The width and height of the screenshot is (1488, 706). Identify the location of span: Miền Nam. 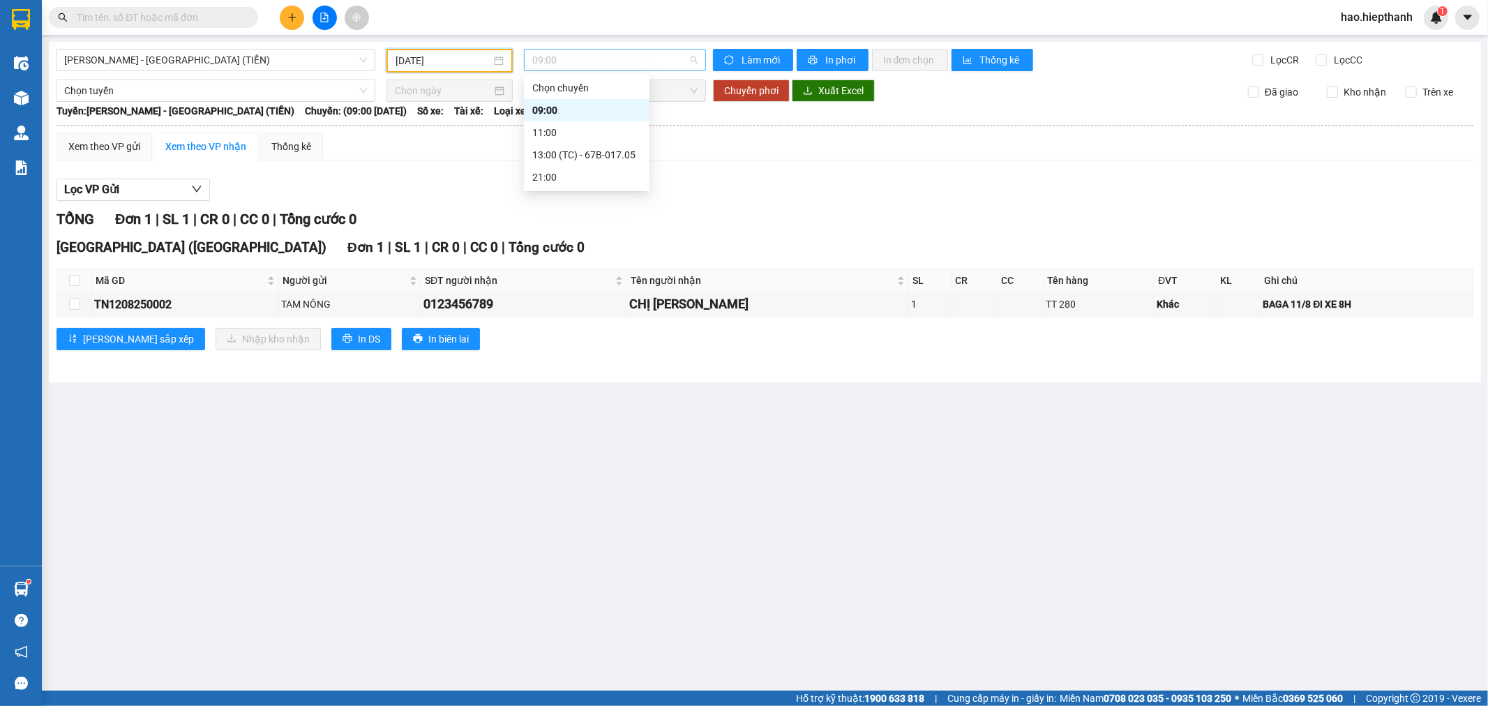
(1146, 698).